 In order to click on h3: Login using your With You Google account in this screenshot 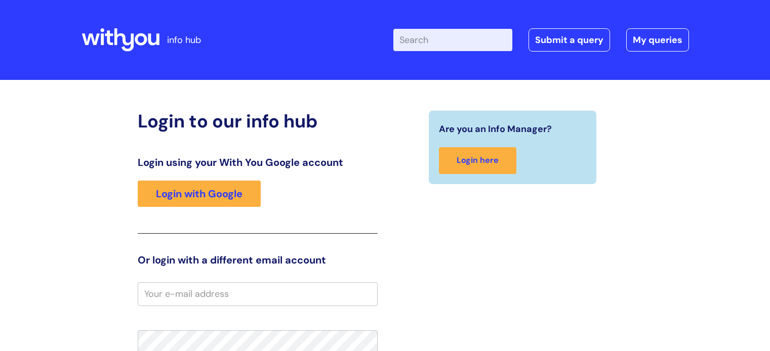, I will do `click(258, 162)`.